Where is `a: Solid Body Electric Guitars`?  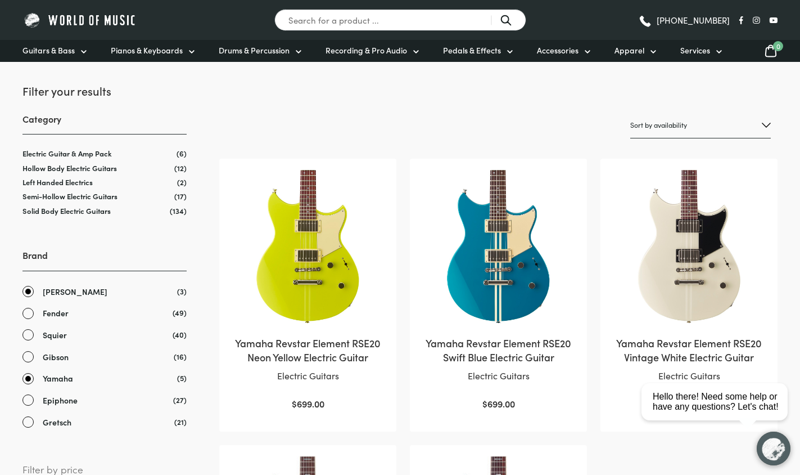
a: Solid Body Electric Guitars is located at coordinates (66, 210).